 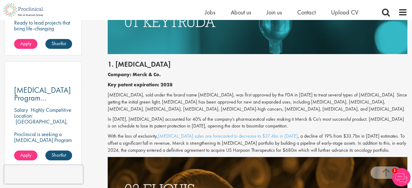 I want to click on span: Salary, so click(x=21, y=110).